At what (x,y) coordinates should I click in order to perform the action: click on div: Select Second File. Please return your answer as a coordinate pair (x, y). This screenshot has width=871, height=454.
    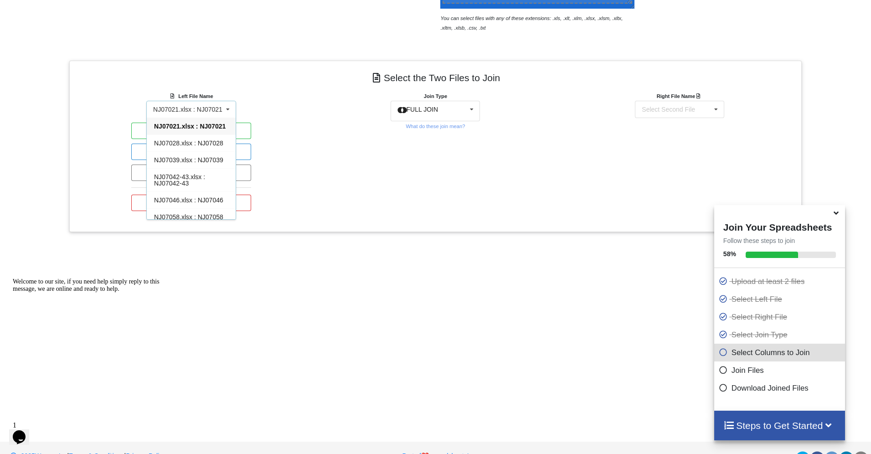
    Looking at the image, I should click on (668, 109).